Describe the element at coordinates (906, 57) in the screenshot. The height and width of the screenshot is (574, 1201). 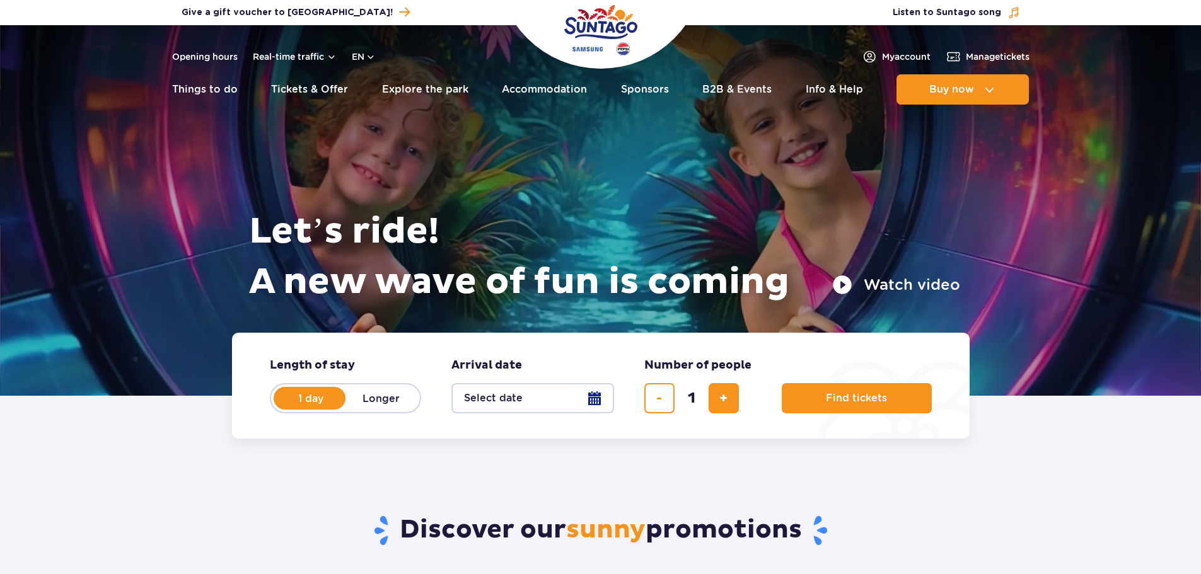
I see `span: My account` at that location.